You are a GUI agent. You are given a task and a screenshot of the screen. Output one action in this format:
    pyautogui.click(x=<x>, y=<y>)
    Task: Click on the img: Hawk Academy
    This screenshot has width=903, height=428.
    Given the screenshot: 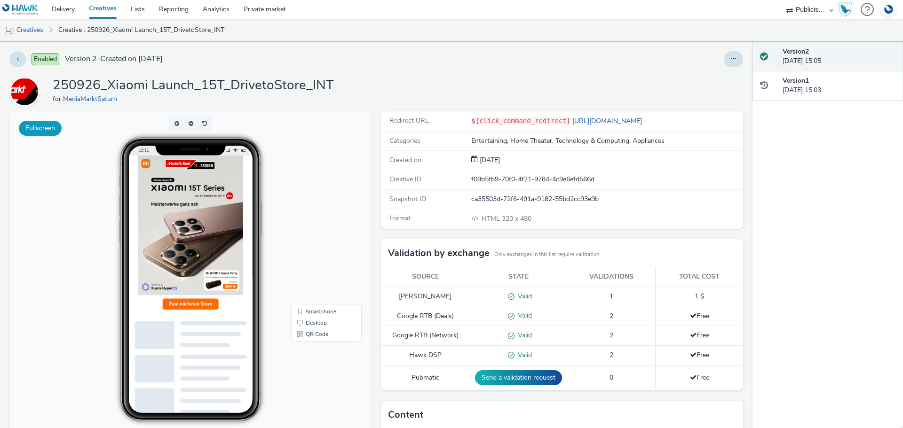 What is the action you would take?
    pyautogui.click(x=845, y=9)
    